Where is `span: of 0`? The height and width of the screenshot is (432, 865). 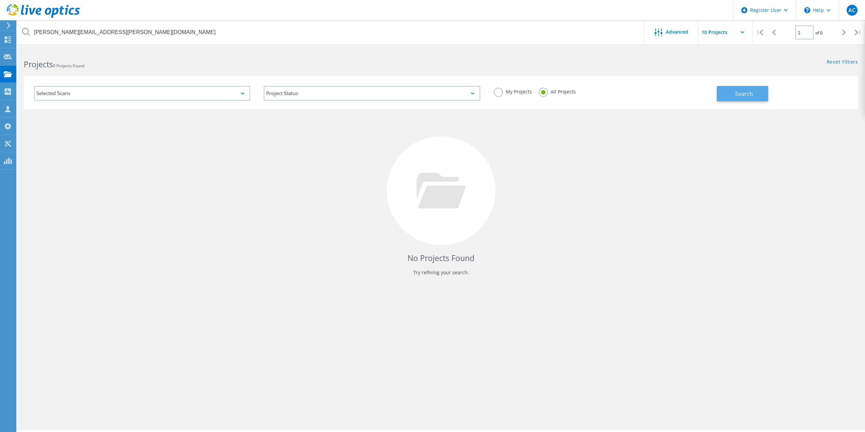
span: of 0 is located at coordinates (819, 33).